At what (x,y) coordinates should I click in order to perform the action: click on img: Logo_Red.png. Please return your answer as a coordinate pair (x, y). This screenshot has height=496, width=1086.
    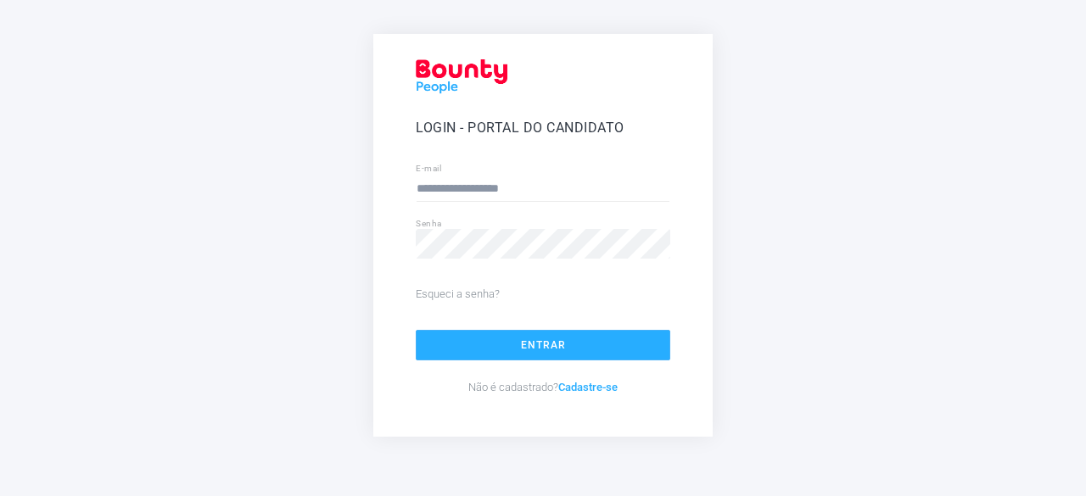
    Looking at the image, I should click on (461, 78).